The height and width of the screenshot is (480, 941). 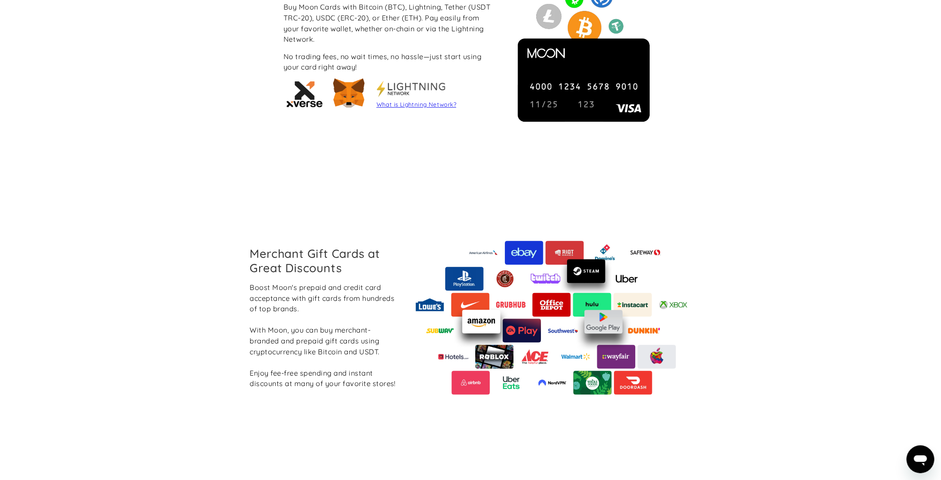 I want to click on a: What is Lightning Network?, so click(x=416, y=104).